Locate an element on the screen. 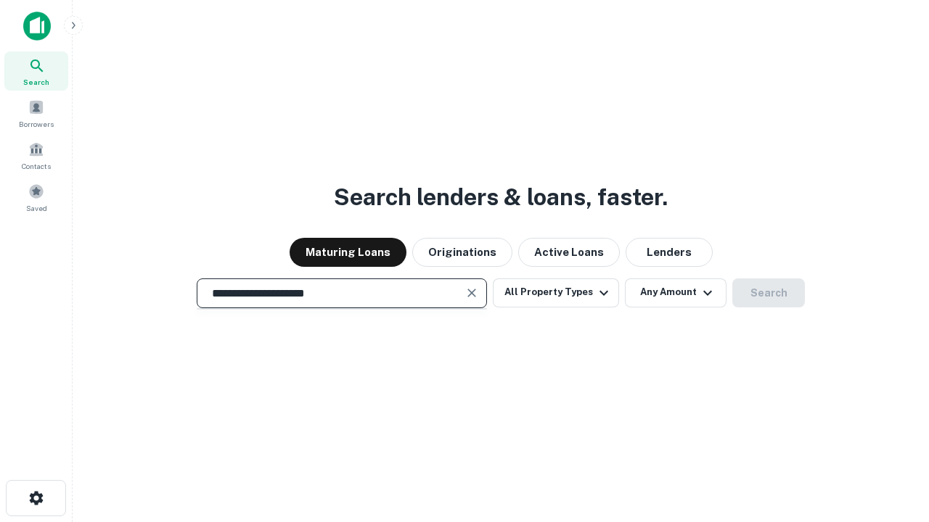 The image size is (929, 522). a: Borrowers is located at coordinates (36, 113).